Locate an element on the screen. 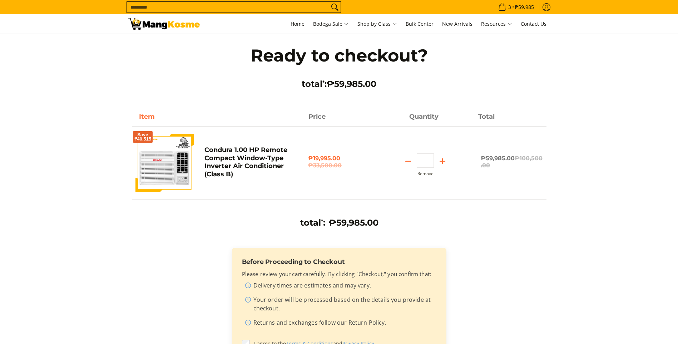  span: Bodega Sale is located at coordinates (331, 24).